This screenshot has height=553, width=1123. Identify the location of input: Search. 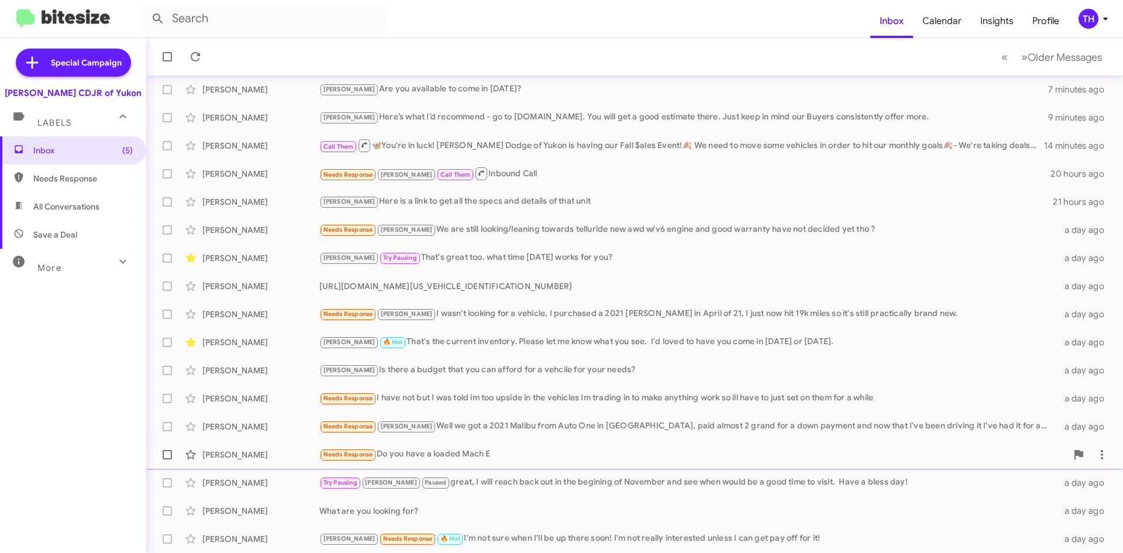
(264, 19).